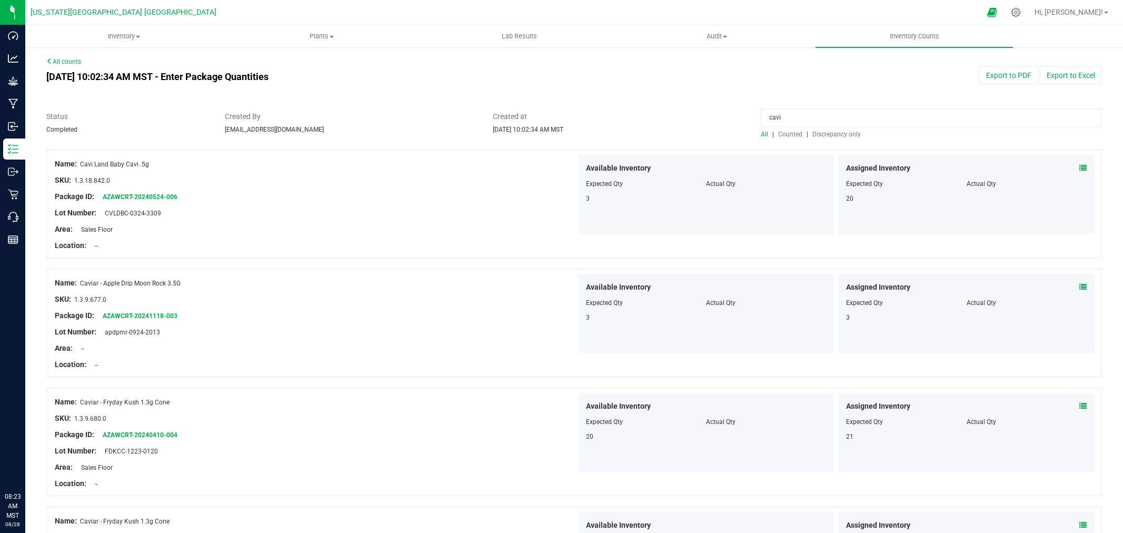  Describe the element at coordinates (992, 12) in the screenshot. I see `span: Open Ecommerce Menu` at that location.